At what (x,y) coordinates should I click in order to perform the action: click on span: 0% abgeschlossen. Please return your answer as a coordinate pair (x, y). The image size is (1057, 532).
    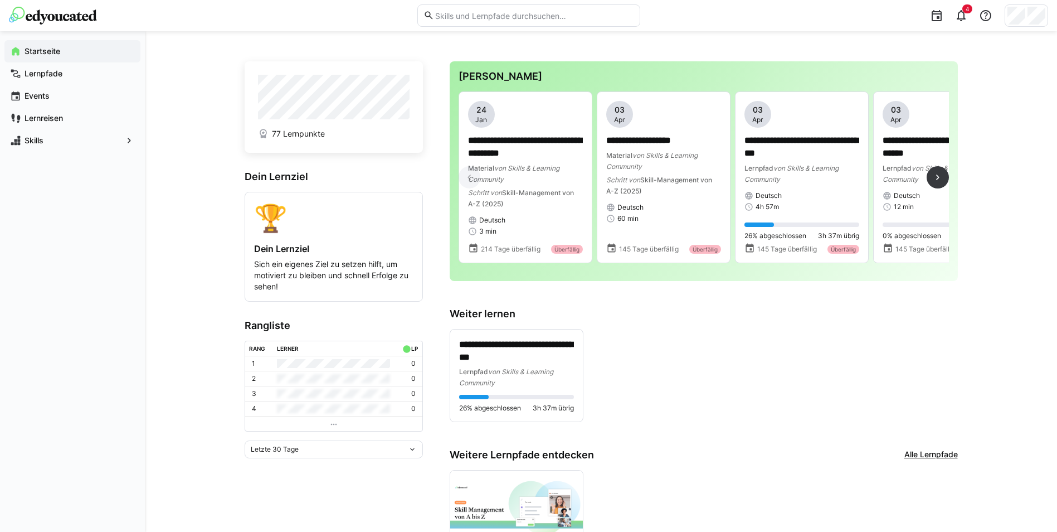
    Looking at the image, I should click on (912, 236).